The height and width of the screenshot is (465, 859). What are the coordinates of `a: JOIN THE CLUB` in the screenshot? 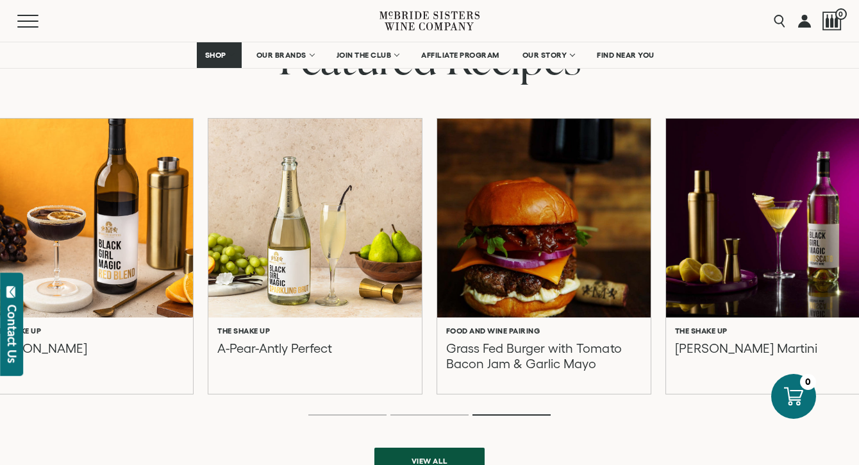 It's located at (367, 55).